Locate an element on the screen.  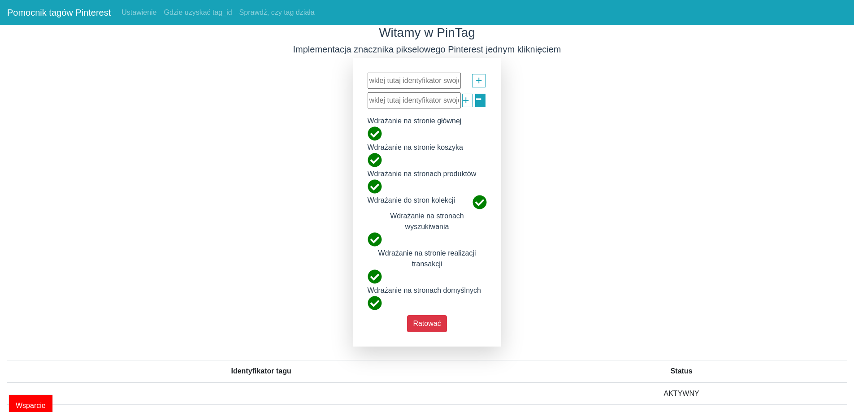
font: Status is located at coordinates (682, 371).